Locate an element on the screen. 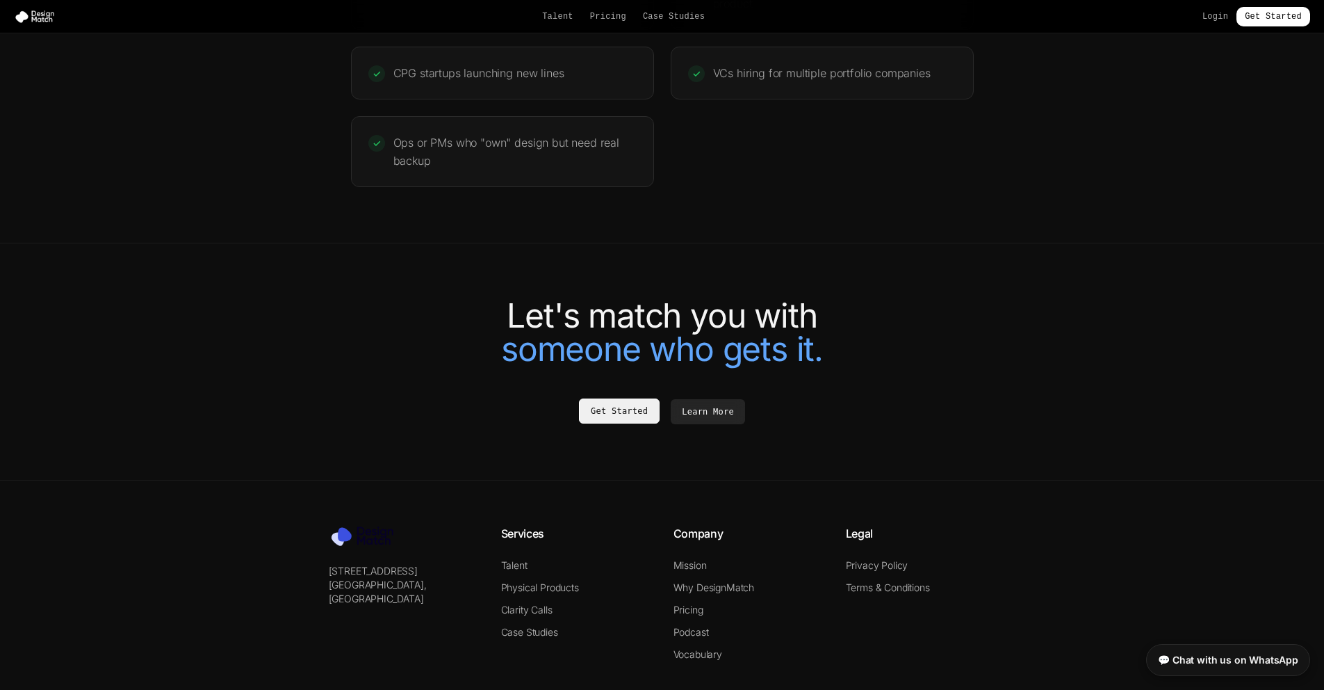  a: Learn More is located at coordinates (708, 412).